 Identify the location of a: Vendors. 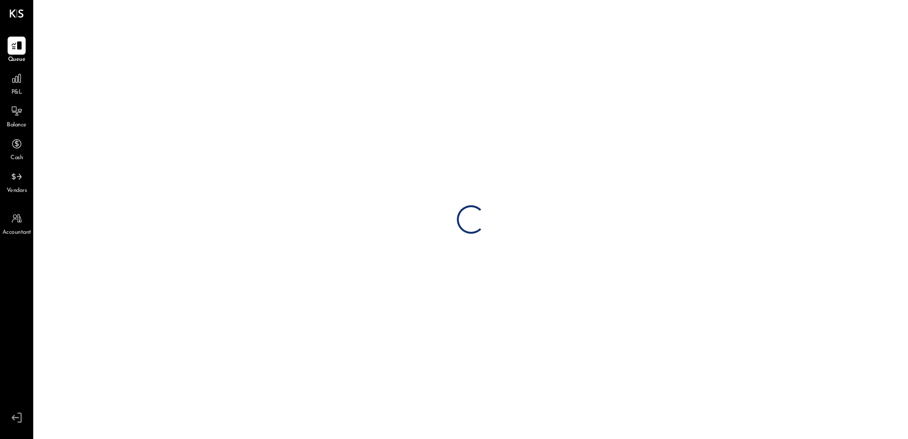
(17, 181).